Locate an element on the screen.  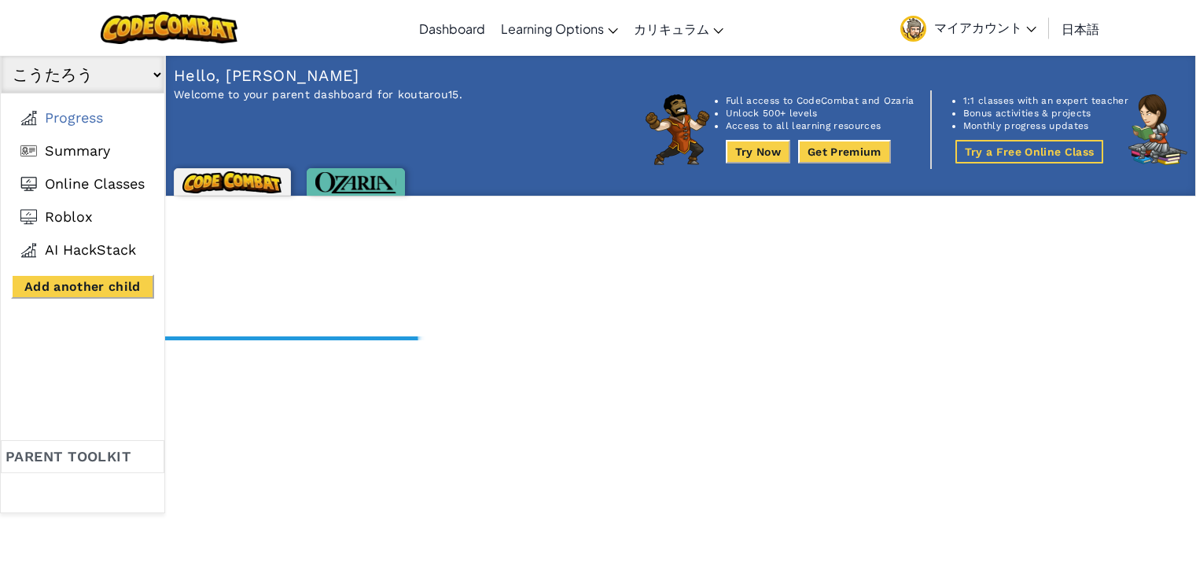
button: Add another child is located at coordinates (83, 286).